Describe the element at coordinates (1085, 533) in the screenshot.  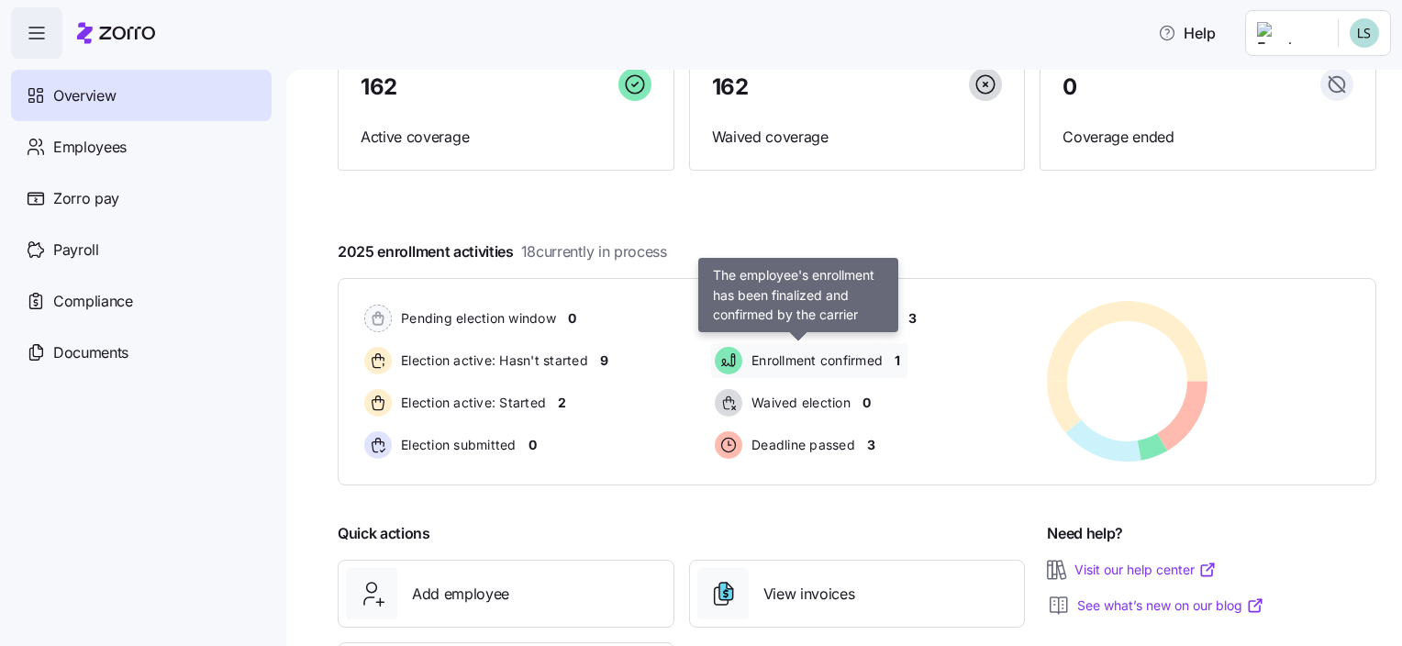
I see `span: Need help?` at that location.